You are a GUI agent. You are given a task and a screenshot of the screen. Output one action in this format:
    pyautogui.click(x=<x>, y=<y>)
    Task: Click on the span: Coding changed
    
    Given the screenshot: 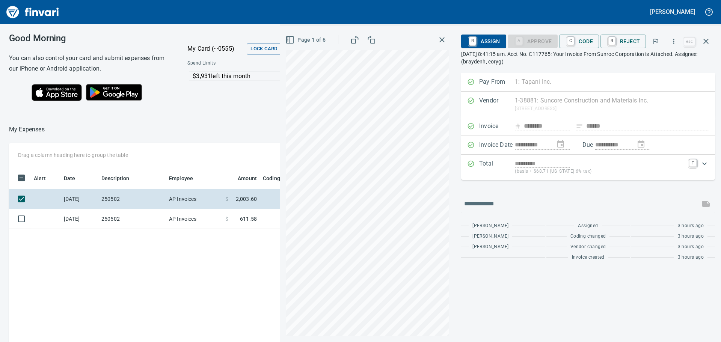 What is the action you would take?
    pyautogui.click(x=588, y=237)
    